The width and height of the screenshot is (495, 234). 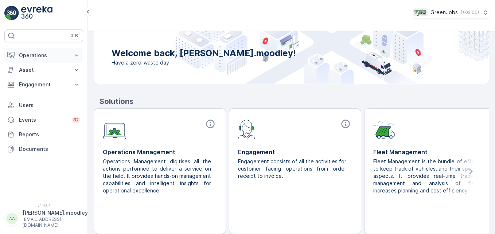 I want to click on span: Have a zero-waste day, so click(x=204, y=63).